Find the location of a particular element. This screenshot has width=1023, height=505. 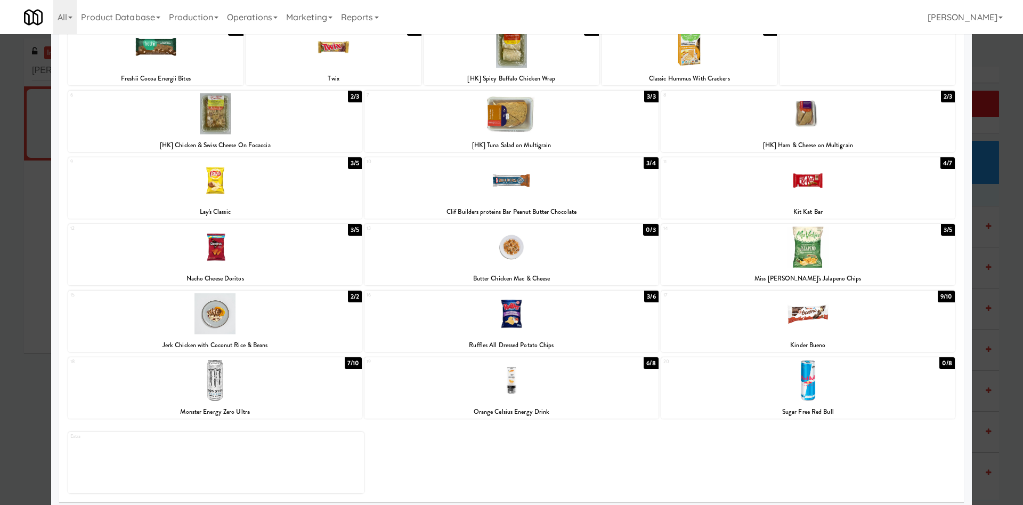

div: Classic Hummus With Crackers is located at coordinates (689, 78).